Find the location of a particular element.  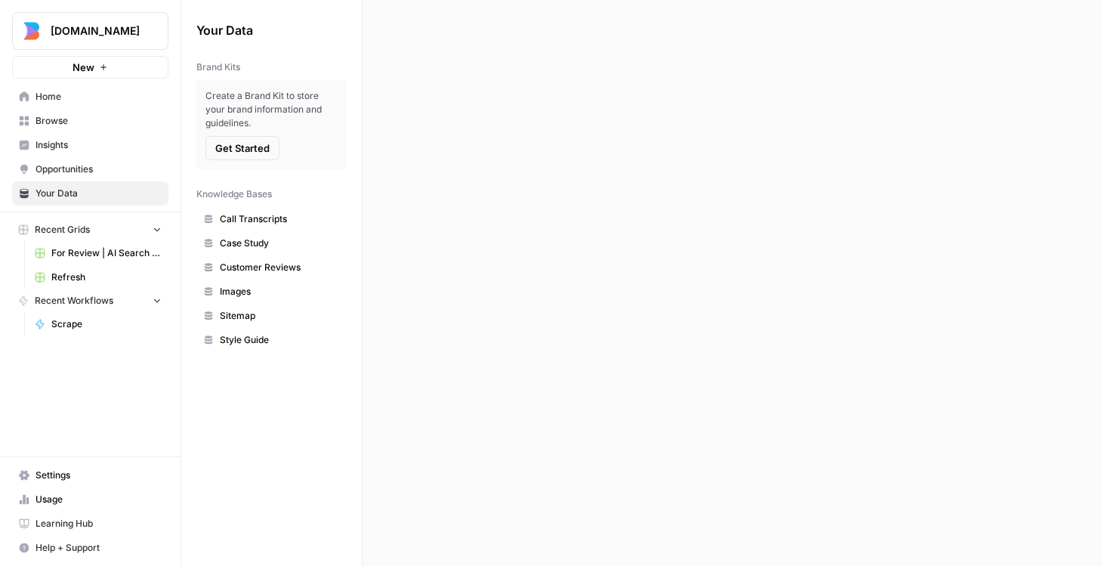

a: Style Guide is located at coordinates (271, 340).